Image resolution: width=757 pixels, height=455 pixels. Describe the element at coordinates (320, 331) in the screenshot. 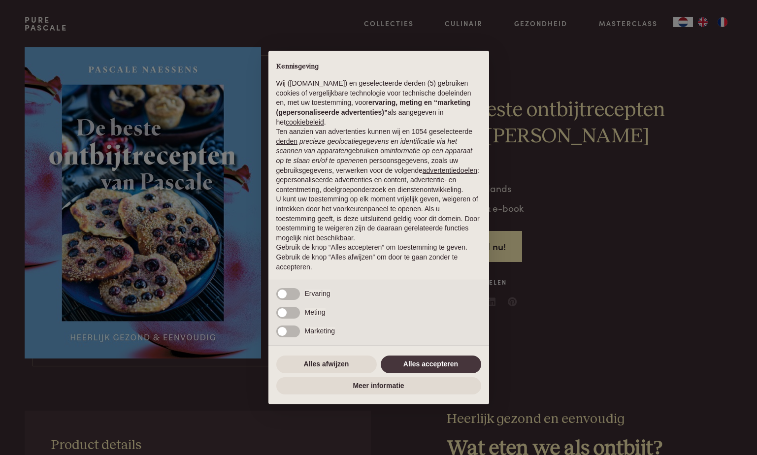

I see `span: Marketing` at that location.